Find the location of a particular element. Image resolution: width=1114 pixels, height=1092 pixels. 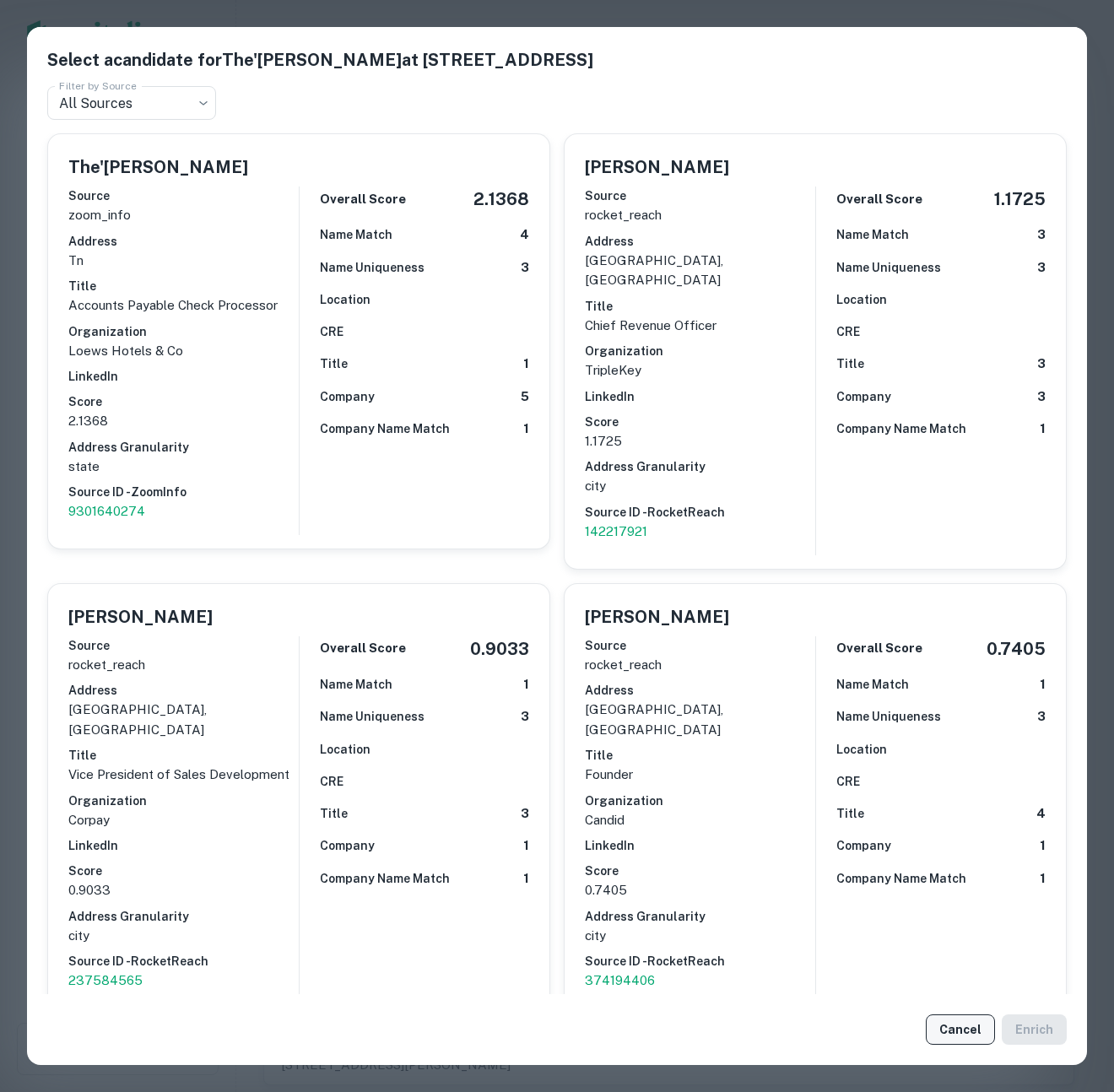

p: tn is located at coordinates (183, 261).